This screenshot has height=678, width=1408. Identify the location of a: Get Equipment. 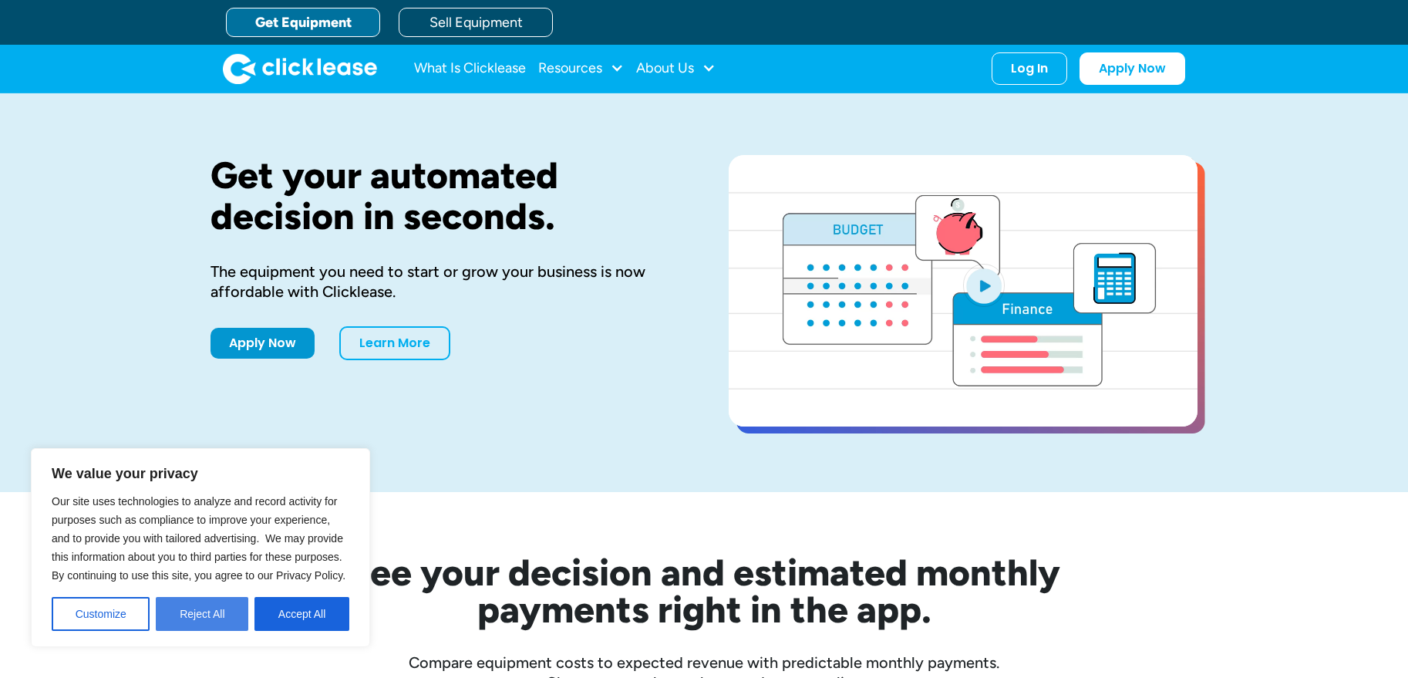
(303, 22).